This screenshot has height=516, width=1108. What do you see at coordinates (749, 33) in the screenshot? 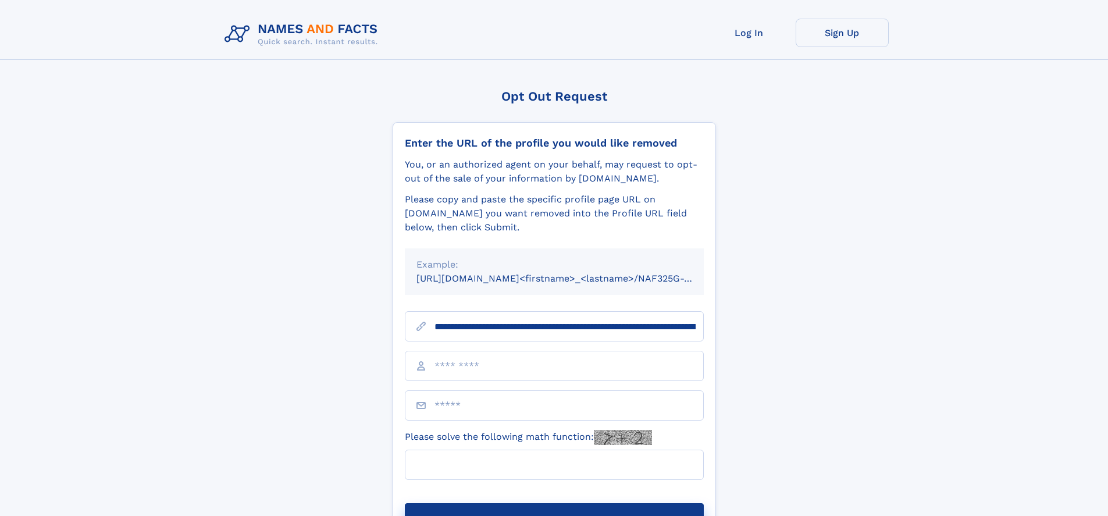
I see `a: Log In` at bounding box center [749, 33].